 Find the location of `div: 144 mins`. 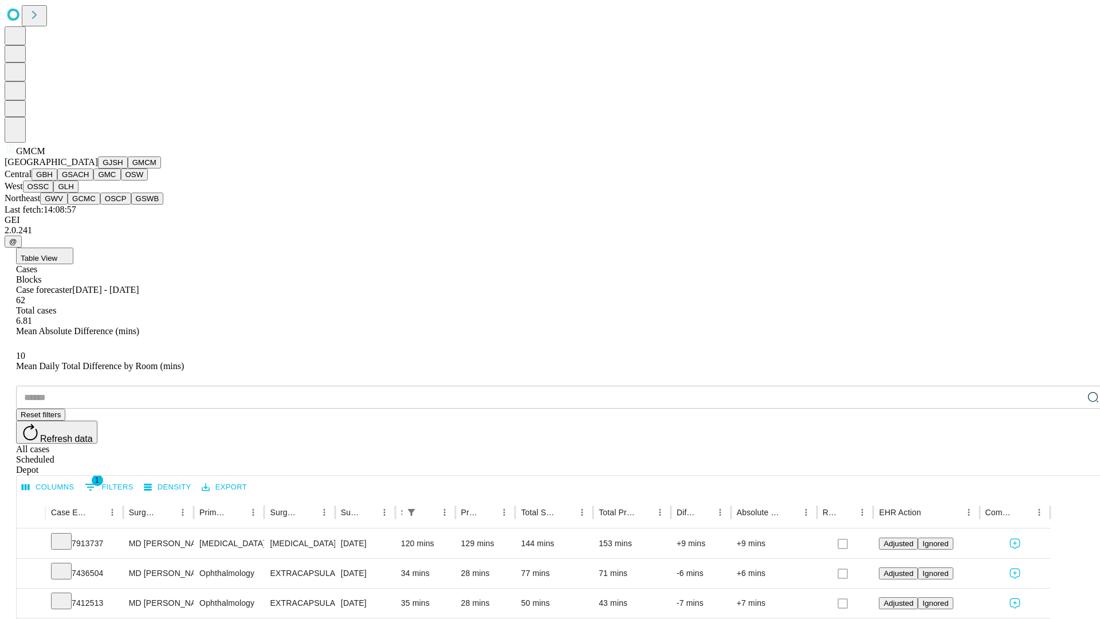

div: 144 mins is located at coordinates (554, 543).